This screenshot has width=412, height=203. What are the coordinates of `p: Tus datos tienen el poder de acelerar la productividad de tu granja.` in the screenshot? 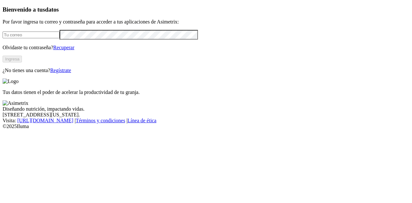 It's located at (206, 92).